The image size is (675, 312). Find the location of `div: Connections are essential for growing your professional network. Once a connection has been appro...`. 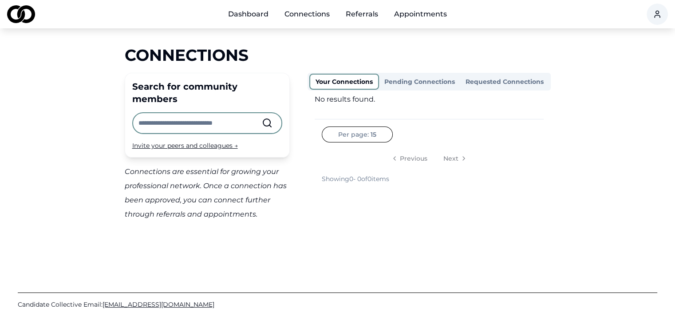

div: Connections are essential for growing your professional network. Once a connection has been appro... is located at coordinates (207, 193).